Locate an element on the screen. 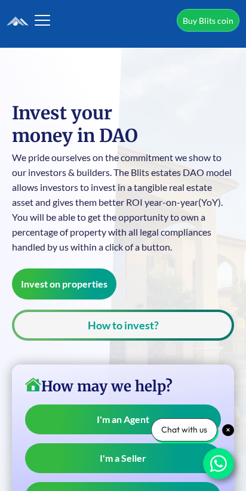  a: Buy Blits coin is located at coordinates (207, 20).